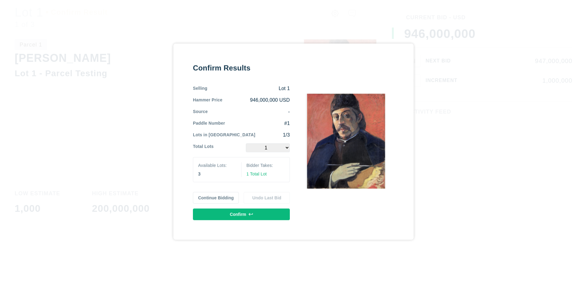 The height and width of the screenshot is (288, 587). What do you see at coordinates (256, 176) in the screenshot?
I see `span: 1 Total Lot` at bounding box center [256, 176].